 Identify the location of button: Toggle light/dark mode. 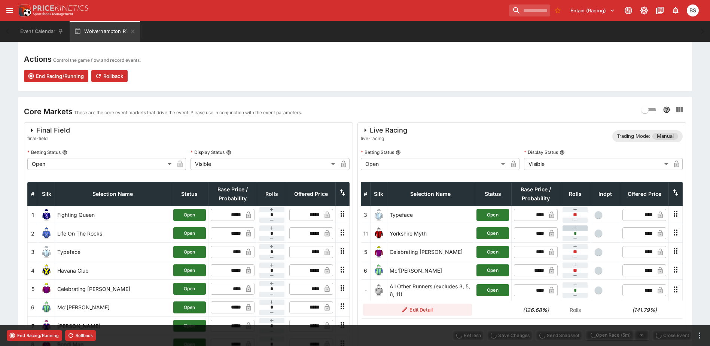
(644, 10).